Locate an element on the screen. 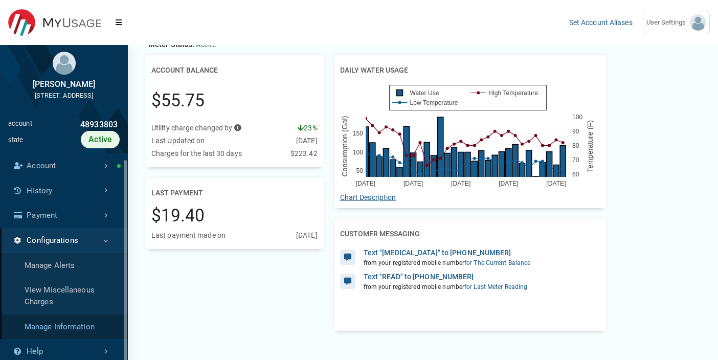  button: Menu is located at coordinates (119, 22).